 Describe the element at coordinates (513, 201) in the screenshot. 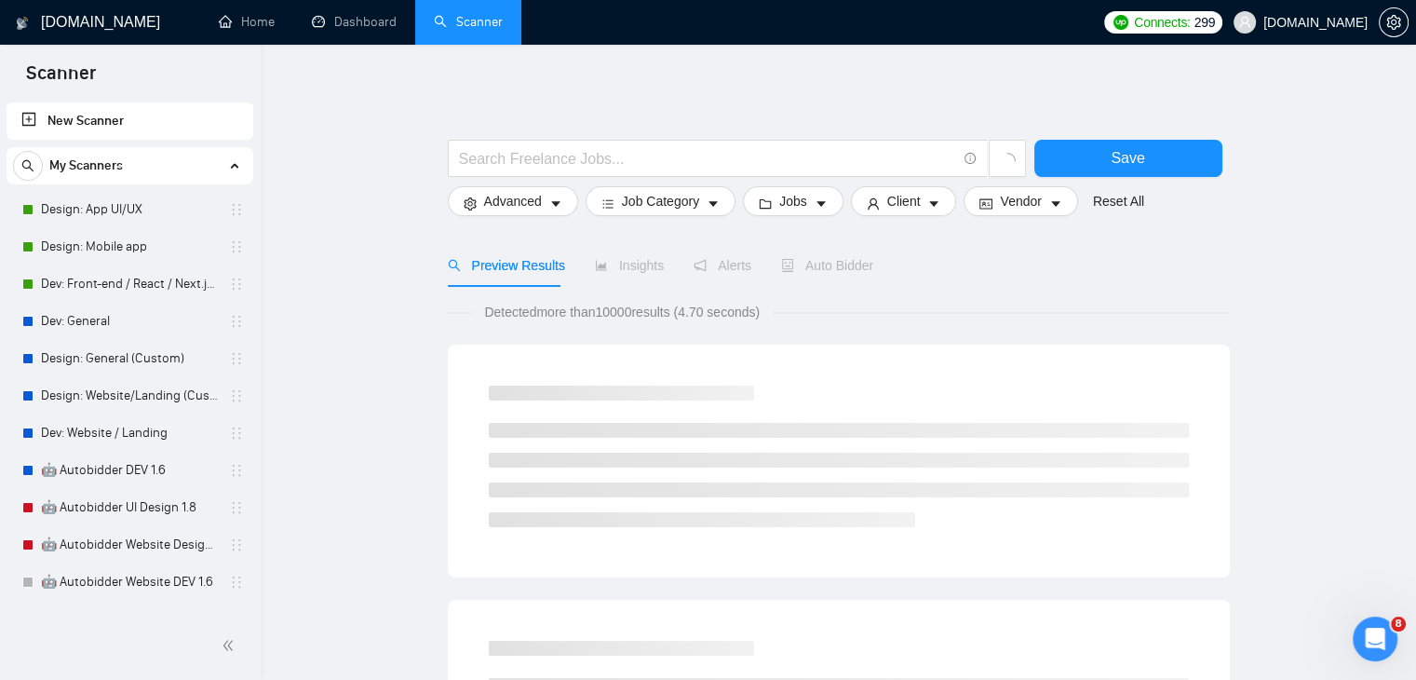

I see `span: Advanced` at that location.